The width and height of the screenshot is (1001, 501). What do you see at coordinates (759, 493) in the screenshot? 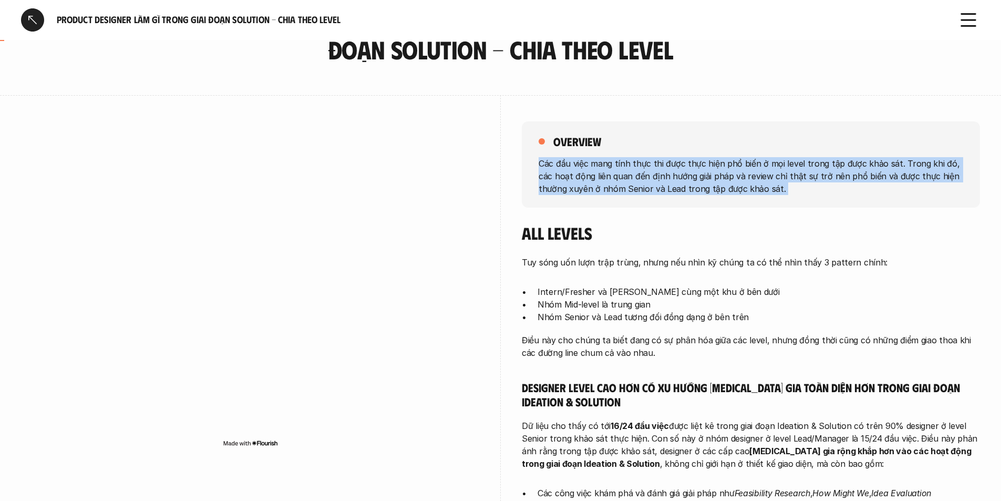
I see `p: Các công việc khám phá và đánh giá giải pháp như , ,` at bounding box center [759, 493].